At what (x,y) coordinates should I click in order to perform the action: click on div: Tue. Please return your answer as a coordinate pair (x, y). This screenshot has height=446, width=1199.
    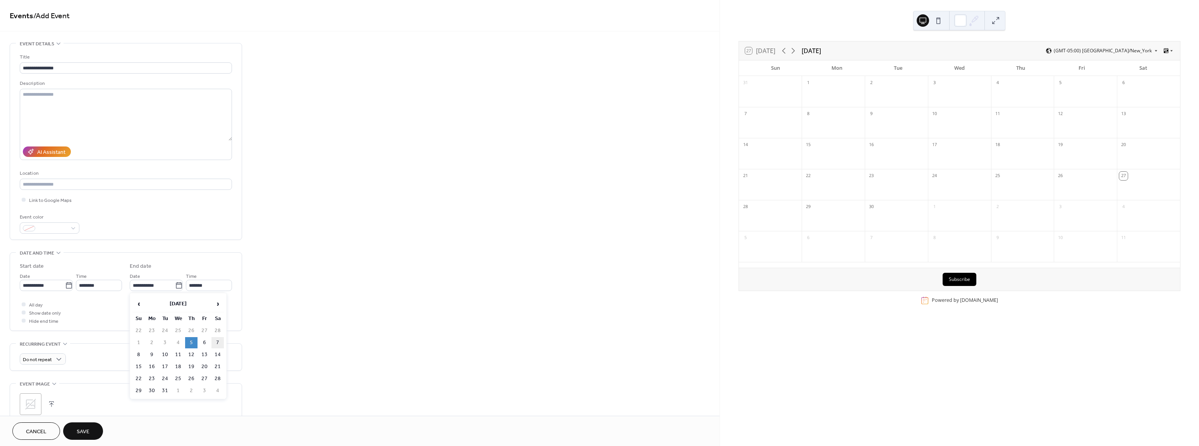
    Looking at the image, I should click on (898, 68).